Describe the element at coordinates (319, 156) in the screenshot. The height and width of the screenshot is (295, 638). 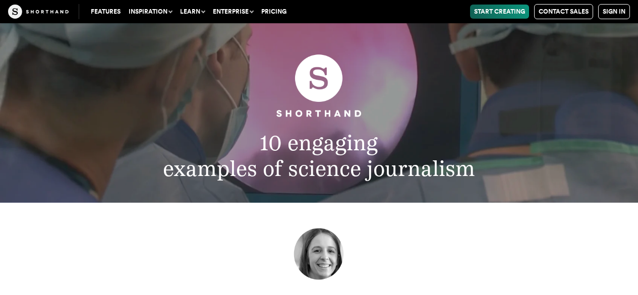
I see `h2: 10 engaging examples of science journalism` at that location.